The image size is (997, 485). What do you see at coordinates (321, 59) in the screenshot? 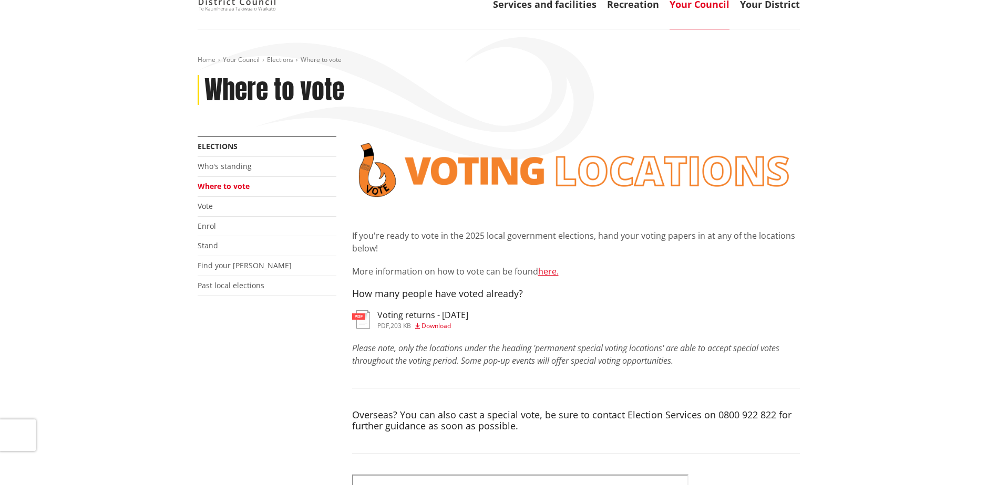
I see `span: Where to vote` at bounding box center [321, 59].